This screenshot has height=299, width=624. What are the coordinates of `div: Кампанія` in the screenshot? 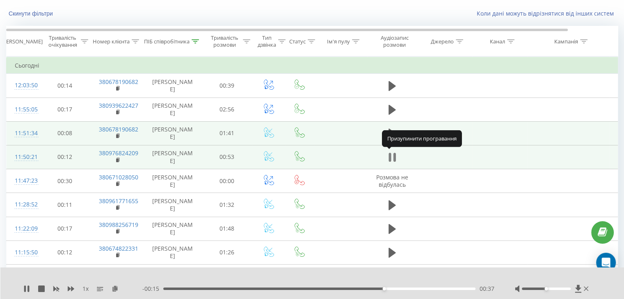 It's located at (566, 41).